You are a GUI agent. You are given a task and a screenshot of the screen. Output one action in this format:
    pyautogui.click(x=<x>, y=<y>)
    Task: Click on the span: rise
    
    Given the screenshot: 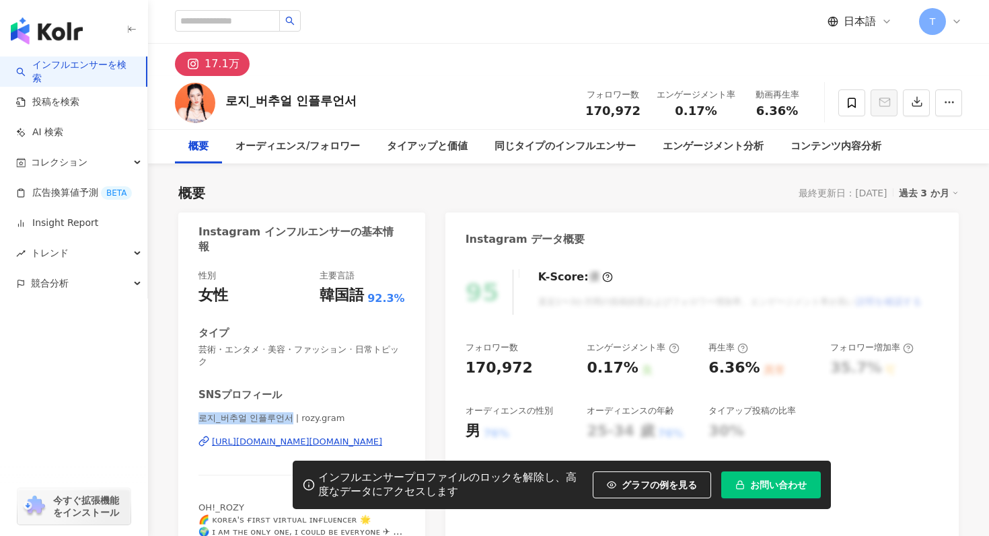 What is the action you would take?
    pyautogui.click(x=21, y=254)
    